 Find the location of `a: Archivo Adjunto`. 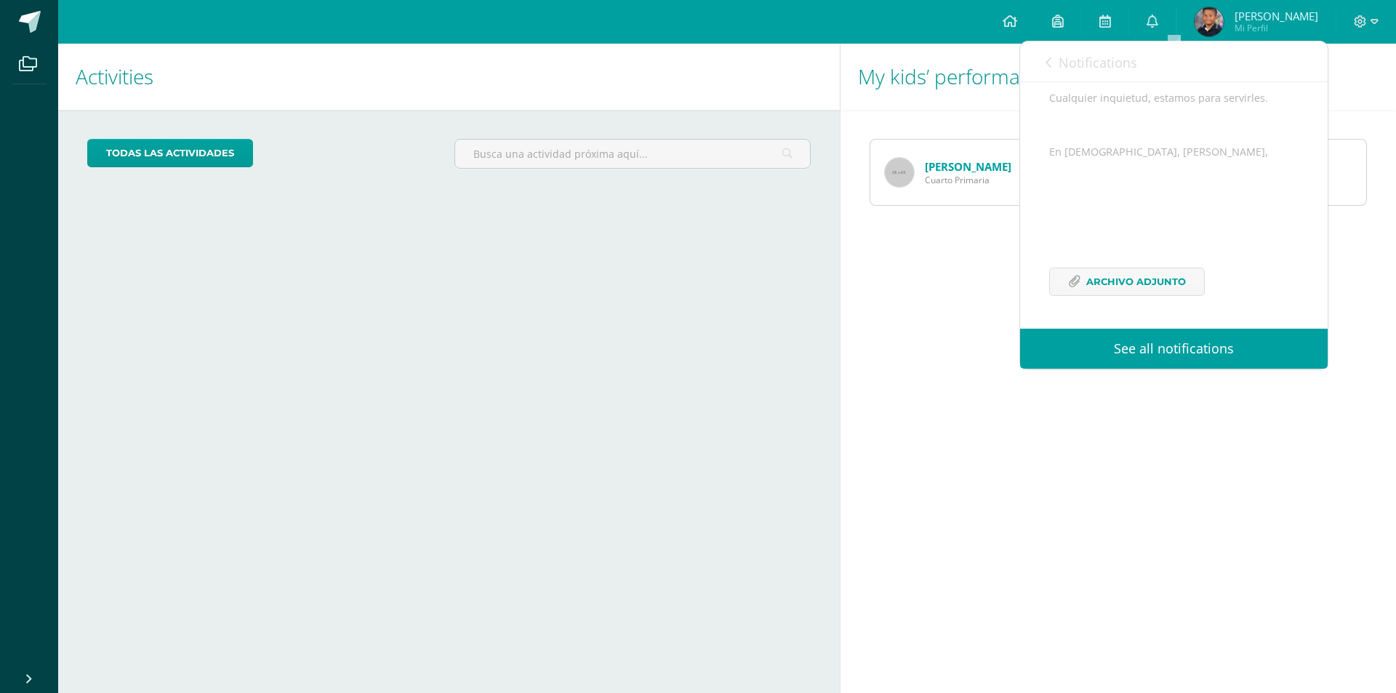

a: Archivo Adjunto is located at coordinates (1127, 281).